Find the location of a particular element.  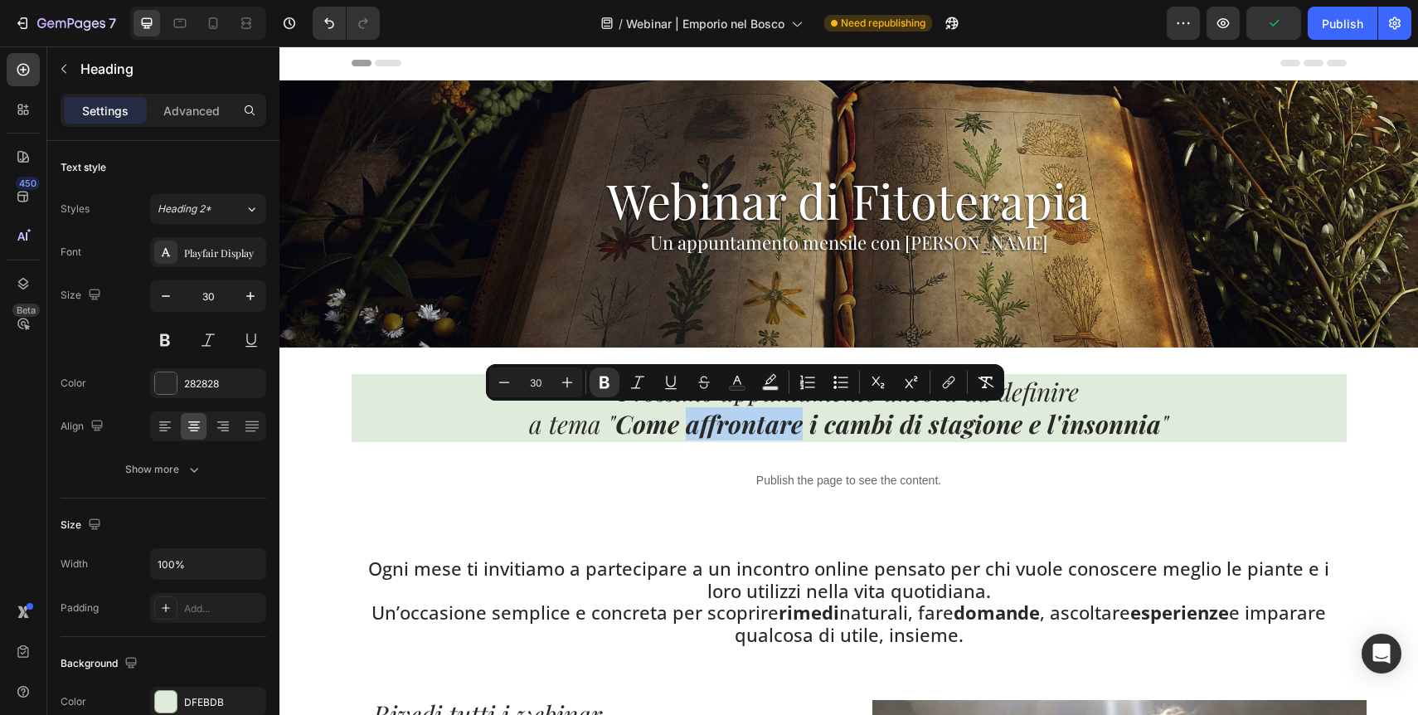

p: Un’occasione semplice e concreta per scoprire naturali, fare , ascoltare e imparare qualcosa di u... is located at coordinates (570, 576).